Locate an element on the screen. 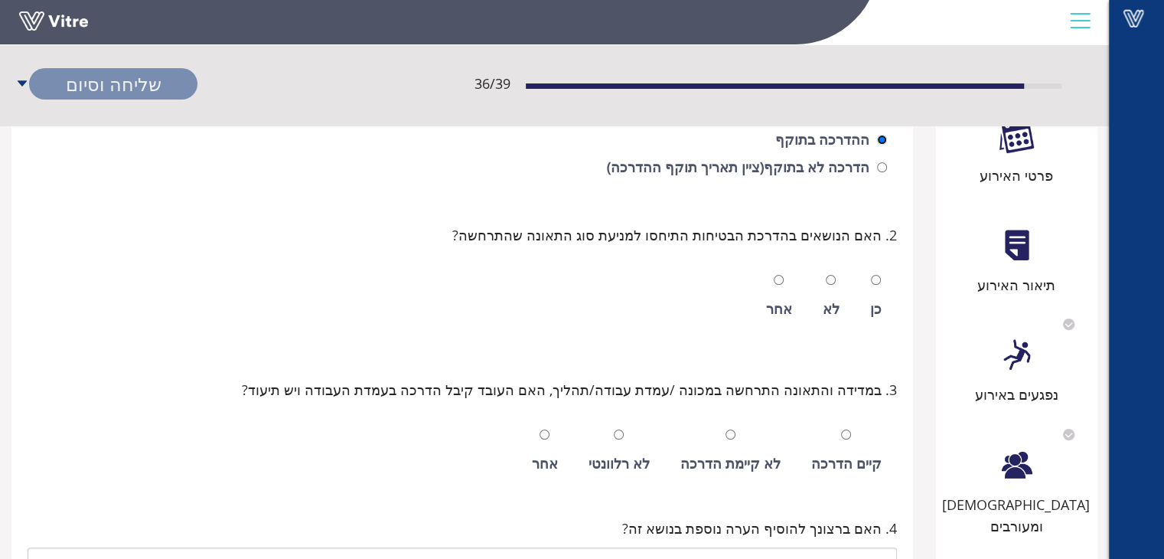 This screenshot has height=559, width=1164. span: 4. האם ברצונך להוסיף הערה נוספת בנושא זה? is located at coordinates (759, 528).